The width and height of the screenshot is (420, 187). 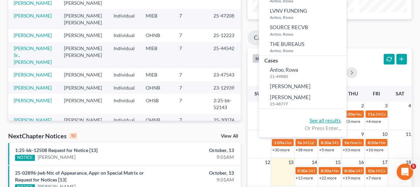 I want to click on span: 5, so click(x=414, y=166).